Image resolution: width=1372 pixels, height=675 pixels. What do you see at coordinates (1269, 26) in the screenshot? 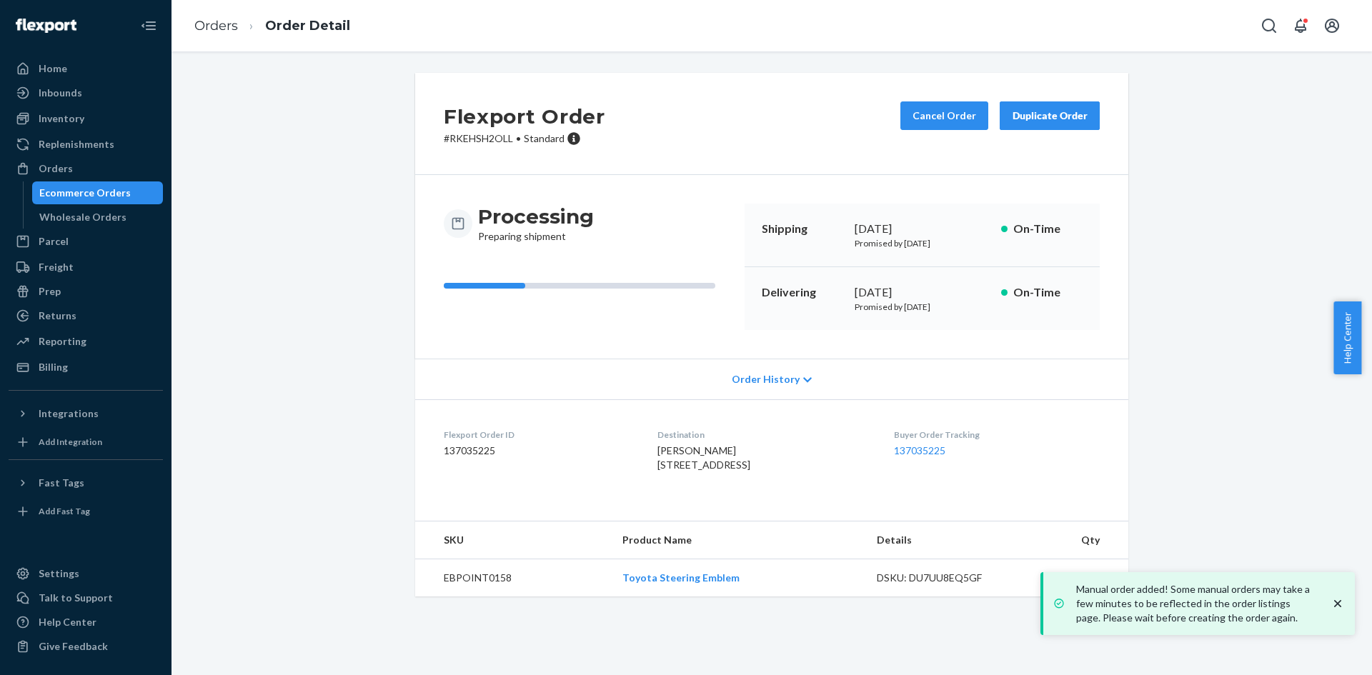
I see `button: Open Search Box` at bounding box center [1269, 26].